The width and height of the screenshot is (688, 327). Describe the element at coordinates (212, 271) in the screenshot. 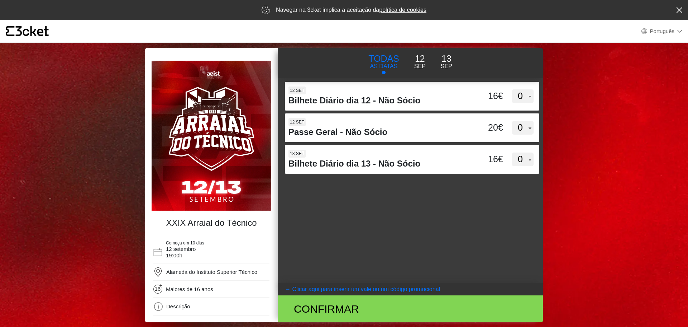

I see `span: Alameda do Instituto Superior Técnico` at that location.